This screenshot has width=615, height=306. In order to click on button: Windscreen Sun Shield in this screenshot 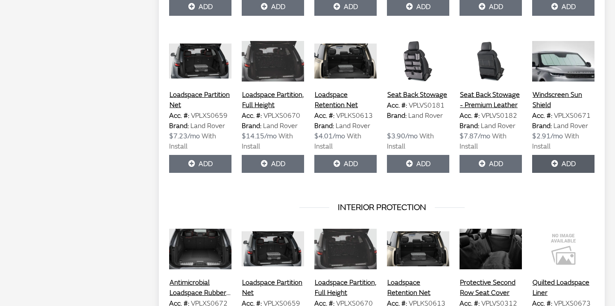, I will do `click(563, 100)`.